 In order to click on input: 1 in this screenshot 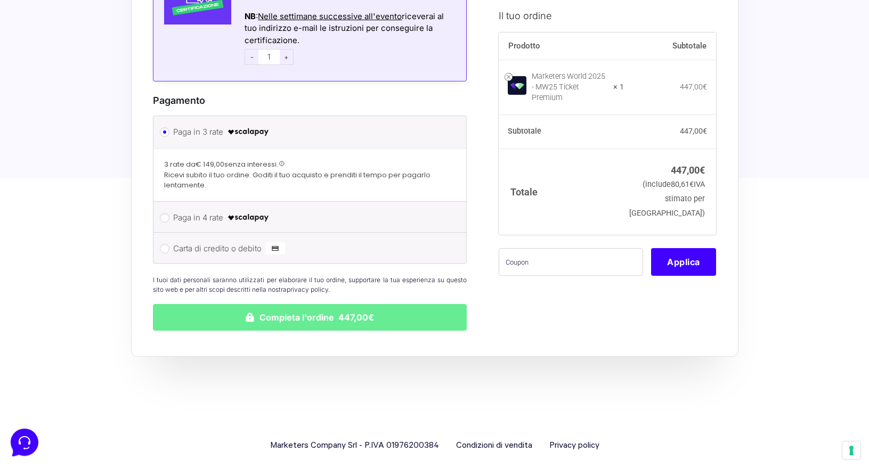, I will do `click(269, 57)`.